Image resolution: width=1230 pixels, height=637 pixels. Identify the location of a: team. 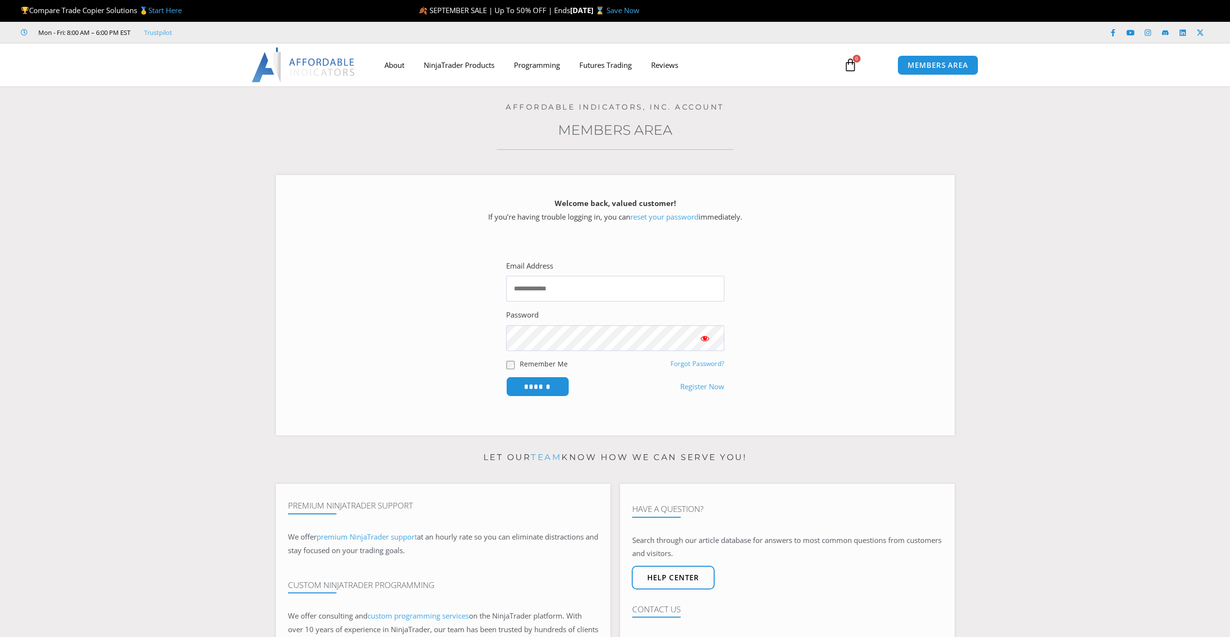
(546, 457).